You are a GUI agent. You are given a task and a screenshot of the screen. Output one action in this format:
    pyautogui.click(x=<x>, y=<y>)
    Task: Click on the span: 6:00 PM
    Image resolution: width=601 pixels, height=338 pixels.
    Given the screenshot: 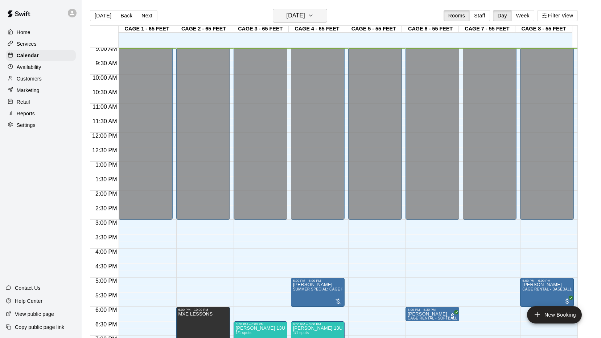 What is the action you would take?
    pyautogui.click(x=106, y=310)
    